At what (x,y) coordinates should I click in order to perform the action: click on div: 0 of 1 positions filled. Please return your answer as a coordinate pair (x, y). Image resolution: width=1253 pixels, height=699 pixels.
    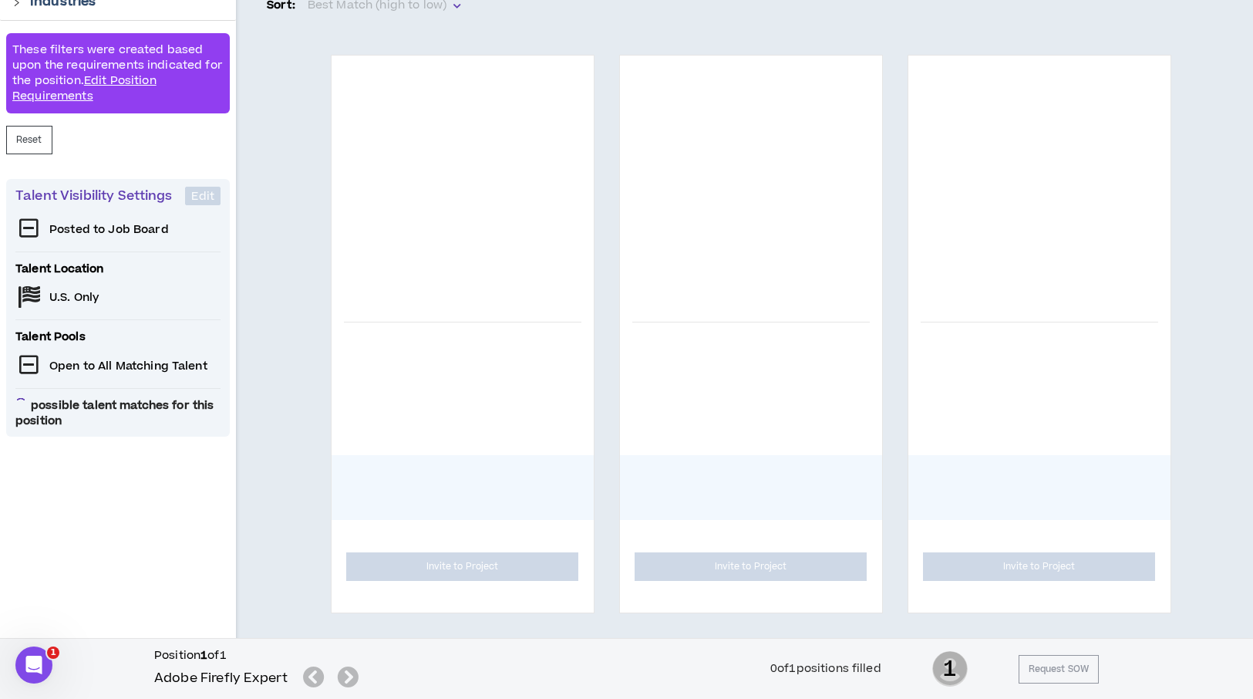
    Looking at the image, I should click on (826, 669).